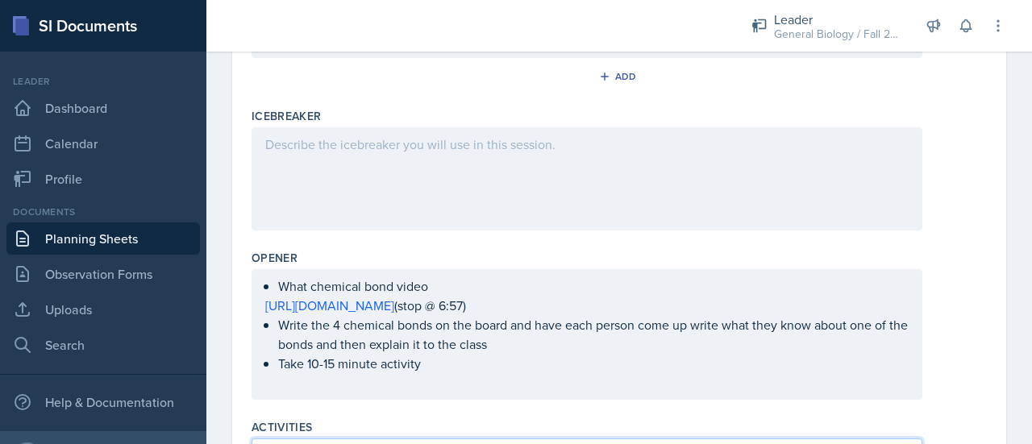 The width and height of the screenshot is (1032, 444). I want to click on a: Planning Sheets, so click(103, 239).